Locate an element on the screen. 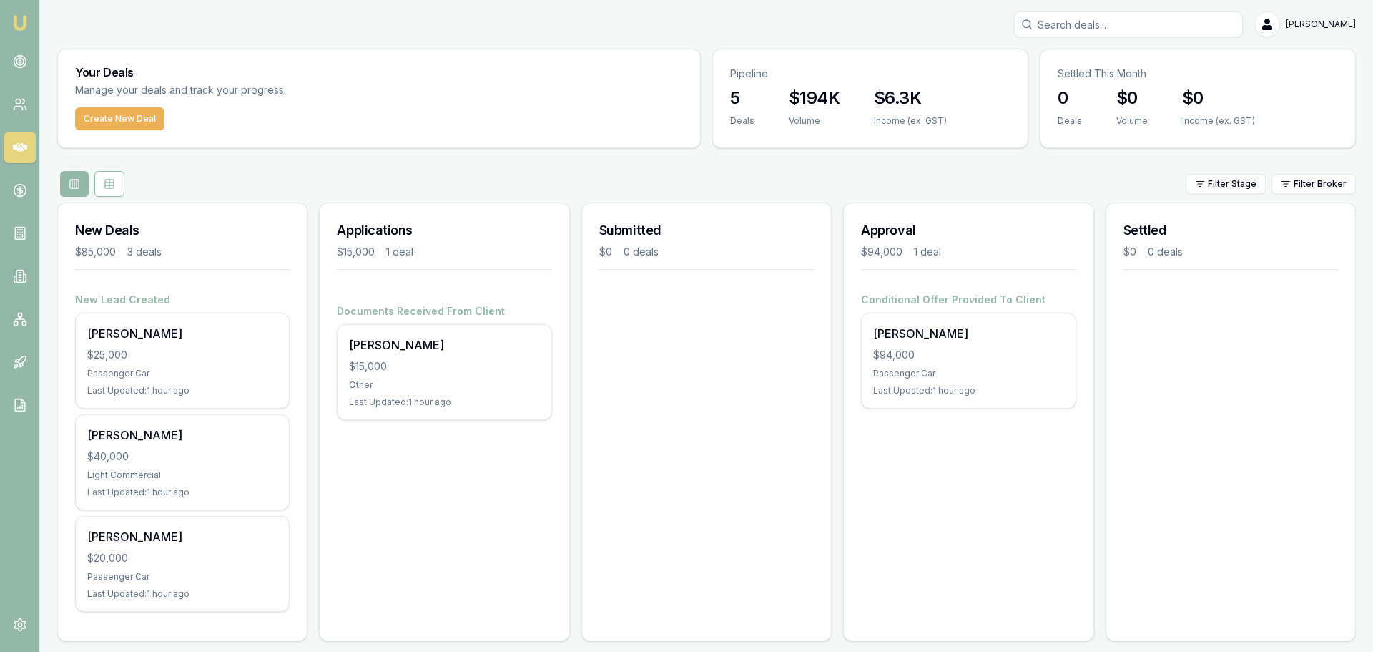  div: $20,000 is located at coordinates (182, 558).